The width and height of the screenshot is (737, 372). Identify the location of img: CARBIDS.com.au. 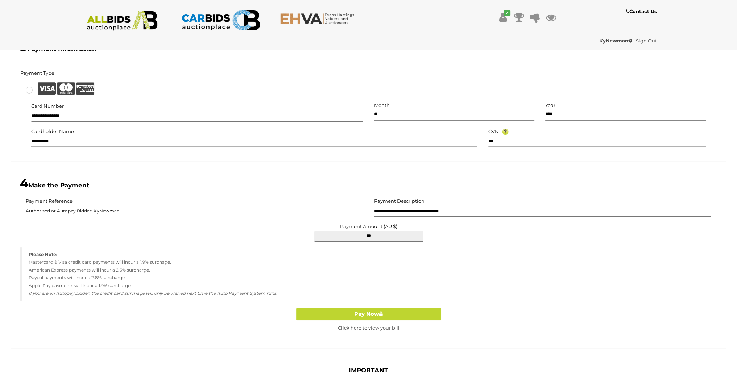
(221, 20).